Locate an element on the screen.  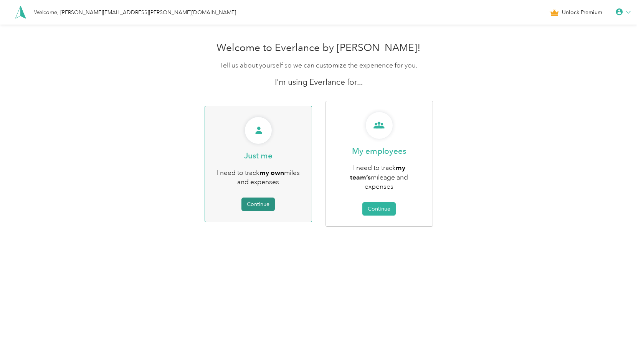
b: my own is located at coordinates (272, 172).